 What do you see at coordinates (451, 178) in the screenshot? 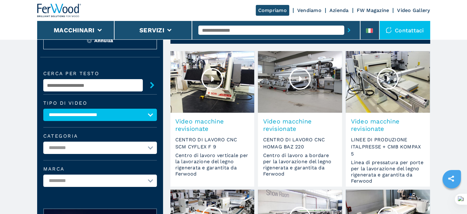
I see `a: sharethis` at bounding box center [451, 178].